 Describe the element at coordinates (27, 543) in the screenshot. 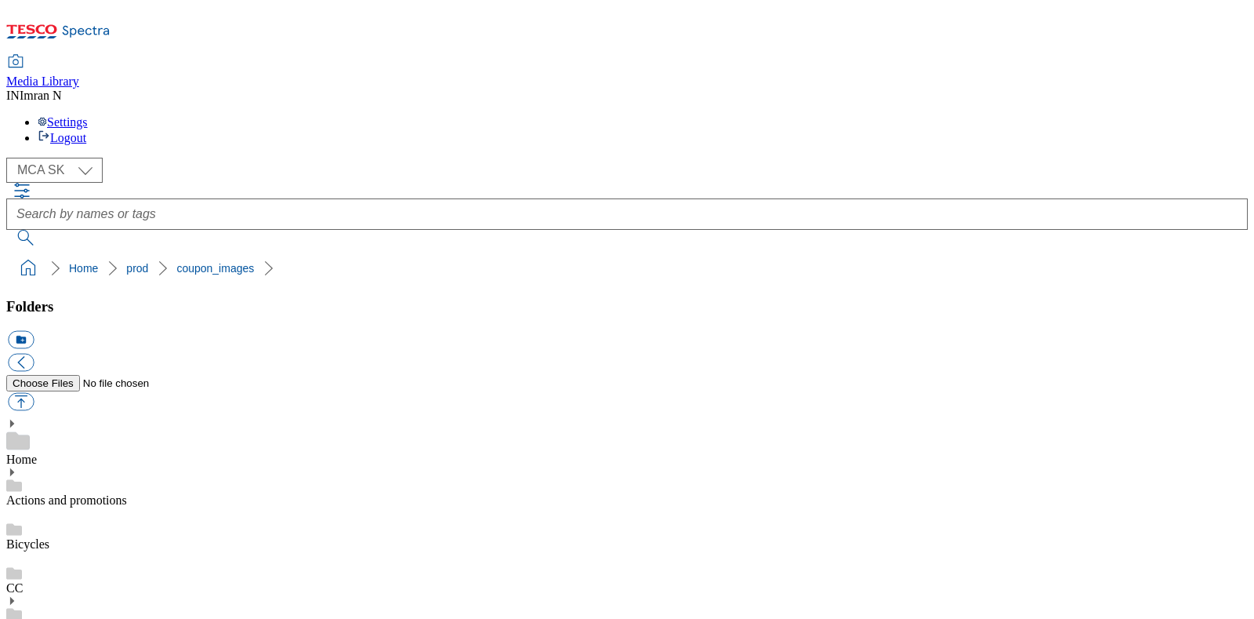

I see `a: Bicycles` at that location.